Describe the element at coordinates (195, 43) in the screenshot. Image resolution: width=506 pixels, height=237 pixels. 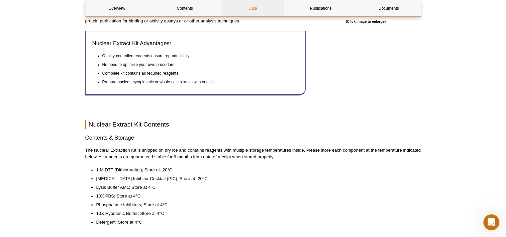
I see `h3: Nuclear Extract Kit Advantages:` at that location.